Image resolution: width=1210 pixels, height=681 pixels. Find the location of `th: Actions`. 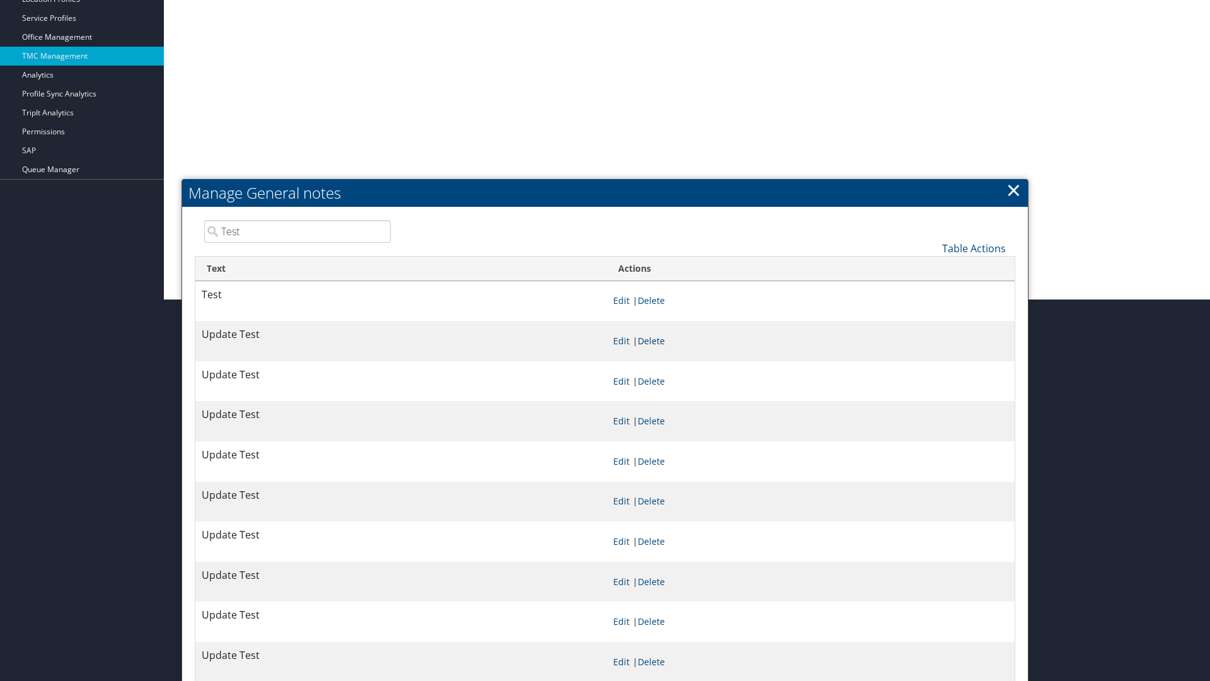

th: Actions is located at coordinates (811, 269).